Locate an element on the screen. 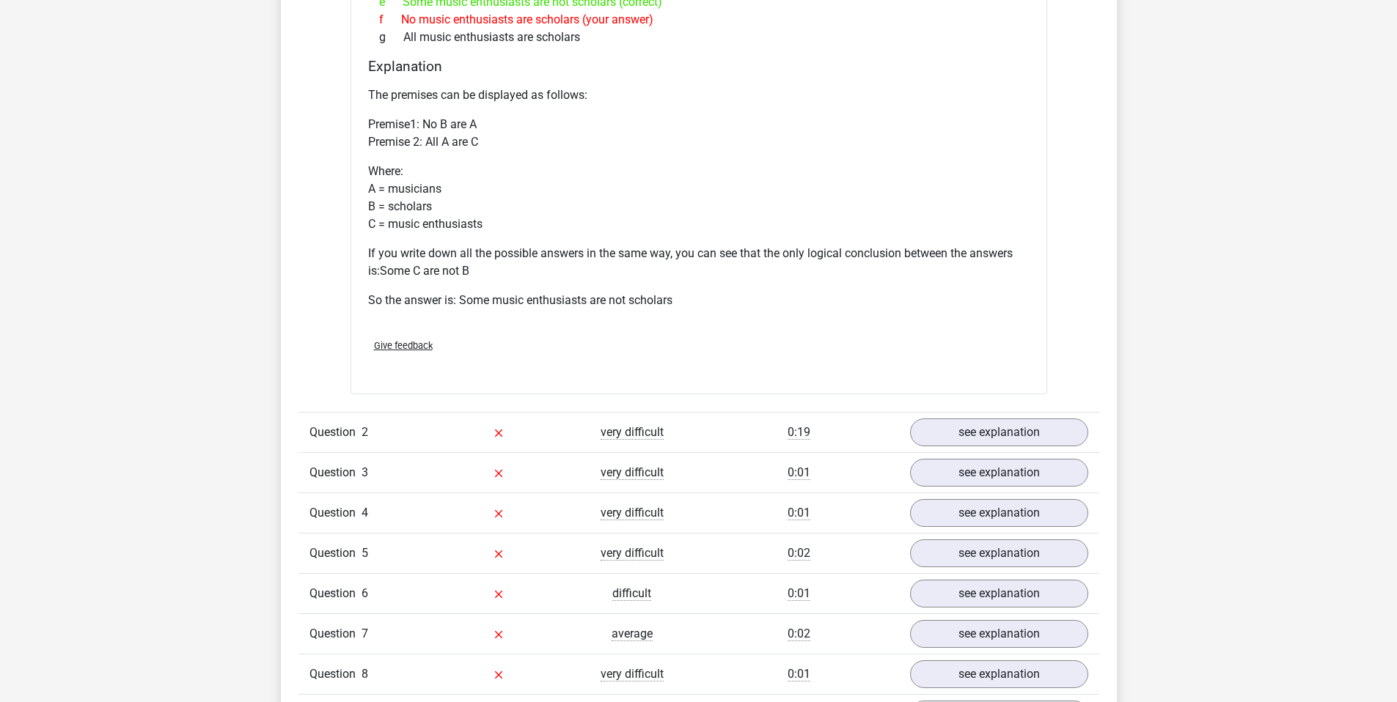 The width and height of the screenshot is (1397, 702). span: 3 is located at coordinates (364, 472).